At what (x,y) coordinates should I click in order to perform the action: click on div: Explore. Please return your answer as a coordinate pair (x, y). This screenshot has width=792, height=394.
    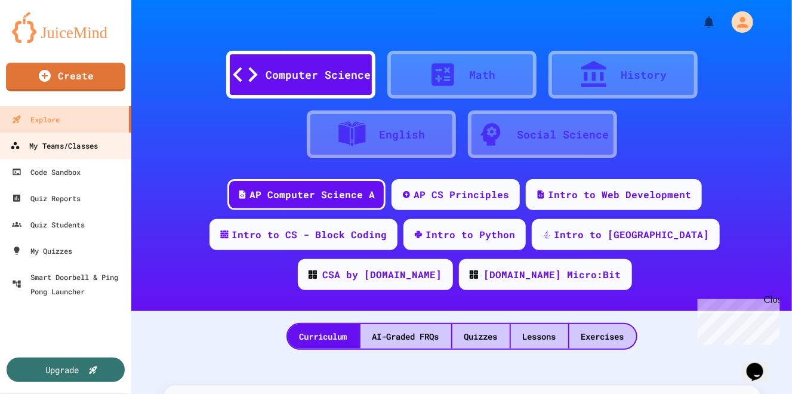
    Looking at the image, I should click on (36, 119).